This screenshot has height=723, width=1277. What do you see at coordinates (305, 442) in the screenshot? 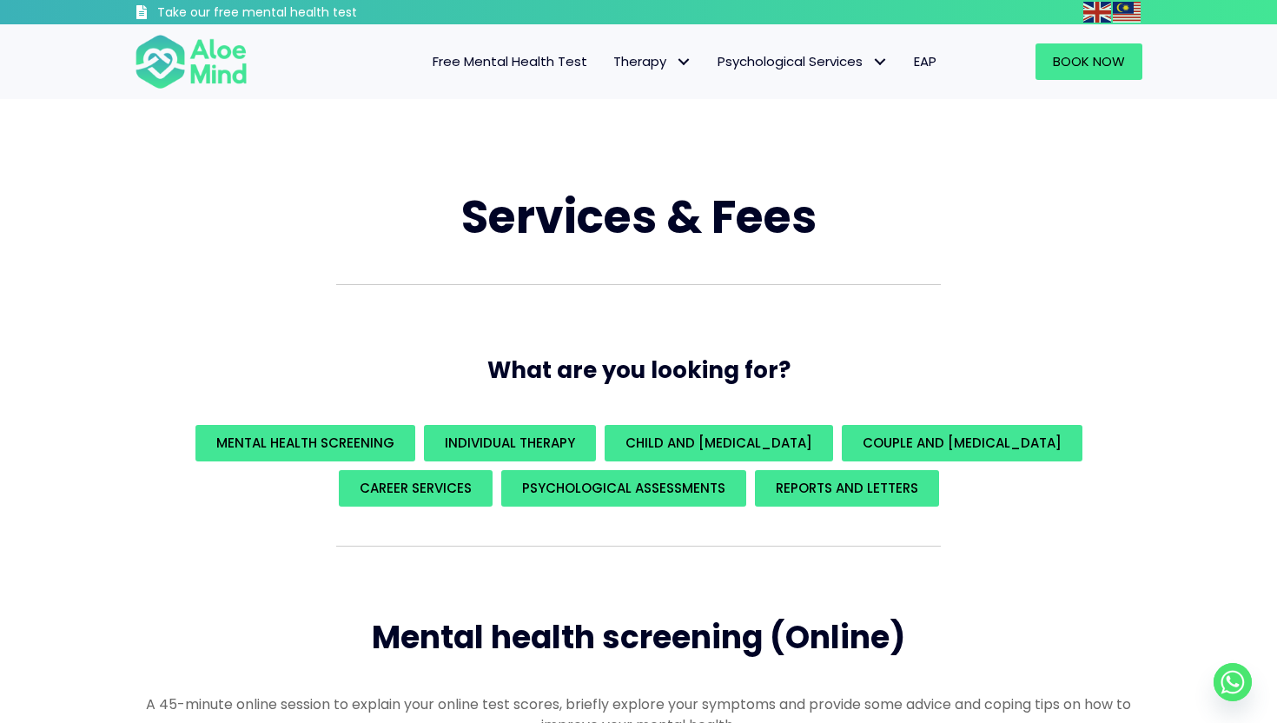
I see `span: Mental Health Screening` at bounding box center [305, 442].